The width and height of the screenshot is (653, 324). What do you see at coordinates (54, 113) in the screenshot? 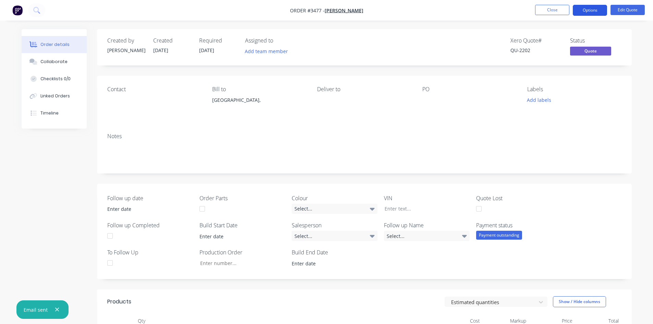
I see `button: Timeline` at bounding box center [54, 113].